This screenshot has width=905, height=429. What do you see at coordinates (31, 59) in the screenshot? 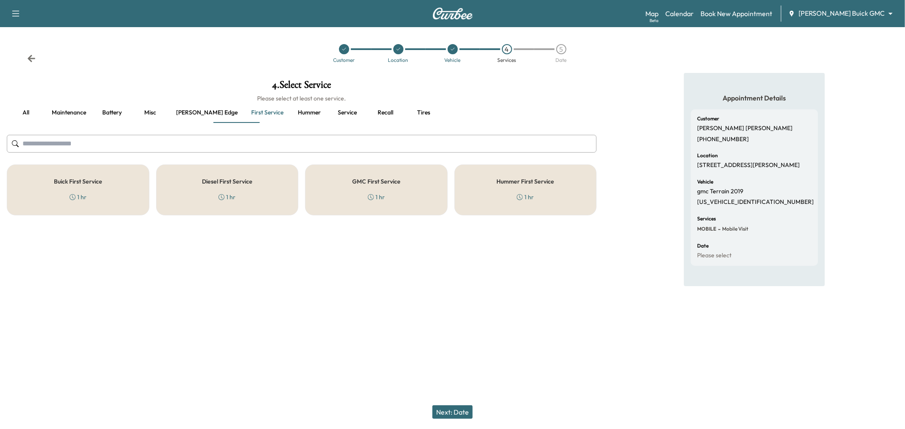
I see `div: Back` at bounding box center [31, 59].